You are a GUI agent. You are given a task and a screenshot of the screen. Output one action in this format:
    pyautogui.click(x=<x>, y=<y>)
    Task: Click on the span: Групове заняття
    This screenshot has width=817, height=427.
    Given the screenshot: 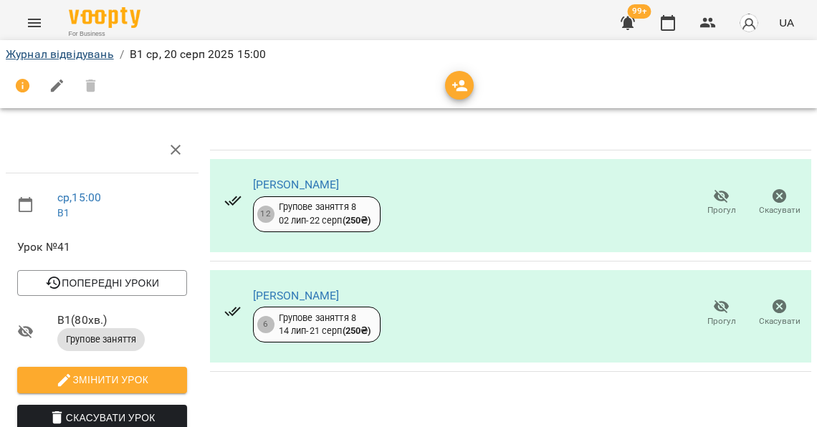 What is the action you would take?
    pyautogui.click(x=101, y=340)
    